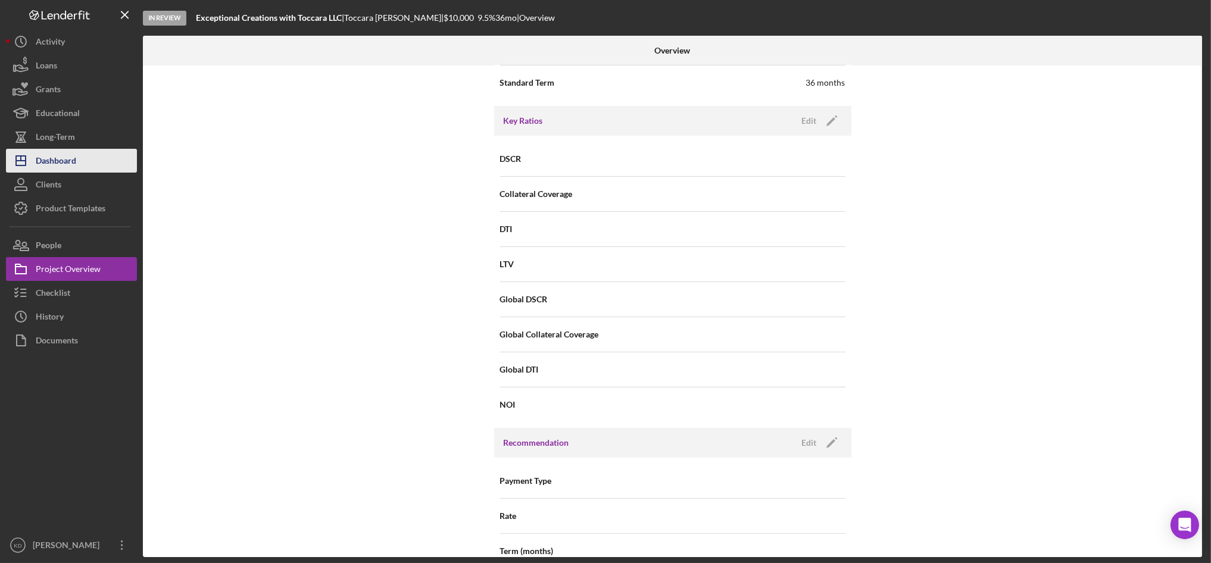 This screenshot has width=1211, height=563. I want to click on a: Documents, so click(71, 341).